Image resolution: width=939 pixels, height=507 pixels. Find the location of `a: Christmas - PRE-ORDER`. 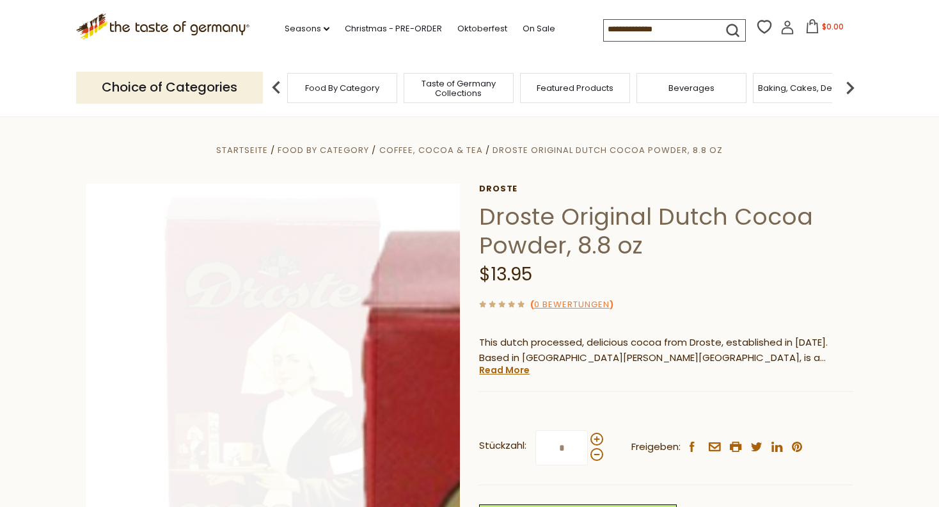

a: Christmas - PRE-ORDER is located at coordinates (393, 29).